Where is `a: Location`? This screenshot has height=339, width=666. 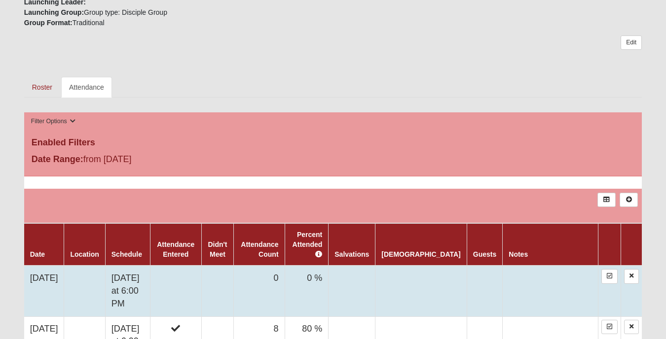 a: Location is located at coordinates (84, 254).